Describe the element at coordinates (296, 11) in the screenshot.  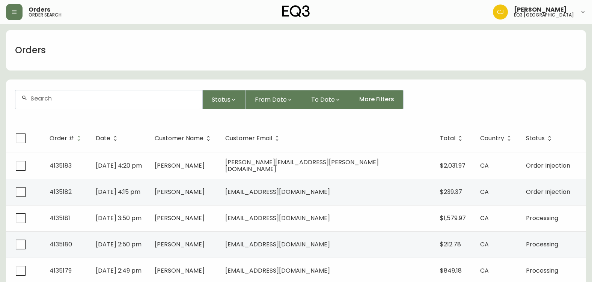
I see `img: logo` at that location.